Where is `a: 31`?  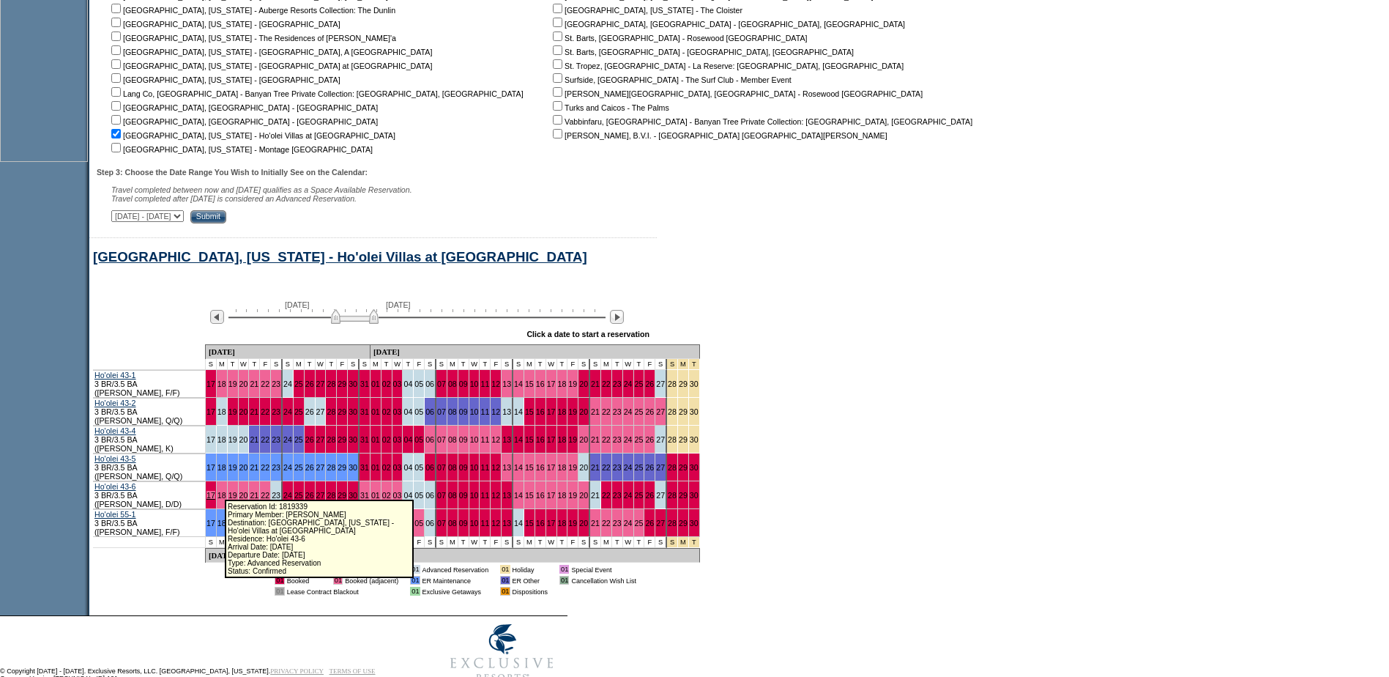
a: 31 is located at coordinates (365, 467).